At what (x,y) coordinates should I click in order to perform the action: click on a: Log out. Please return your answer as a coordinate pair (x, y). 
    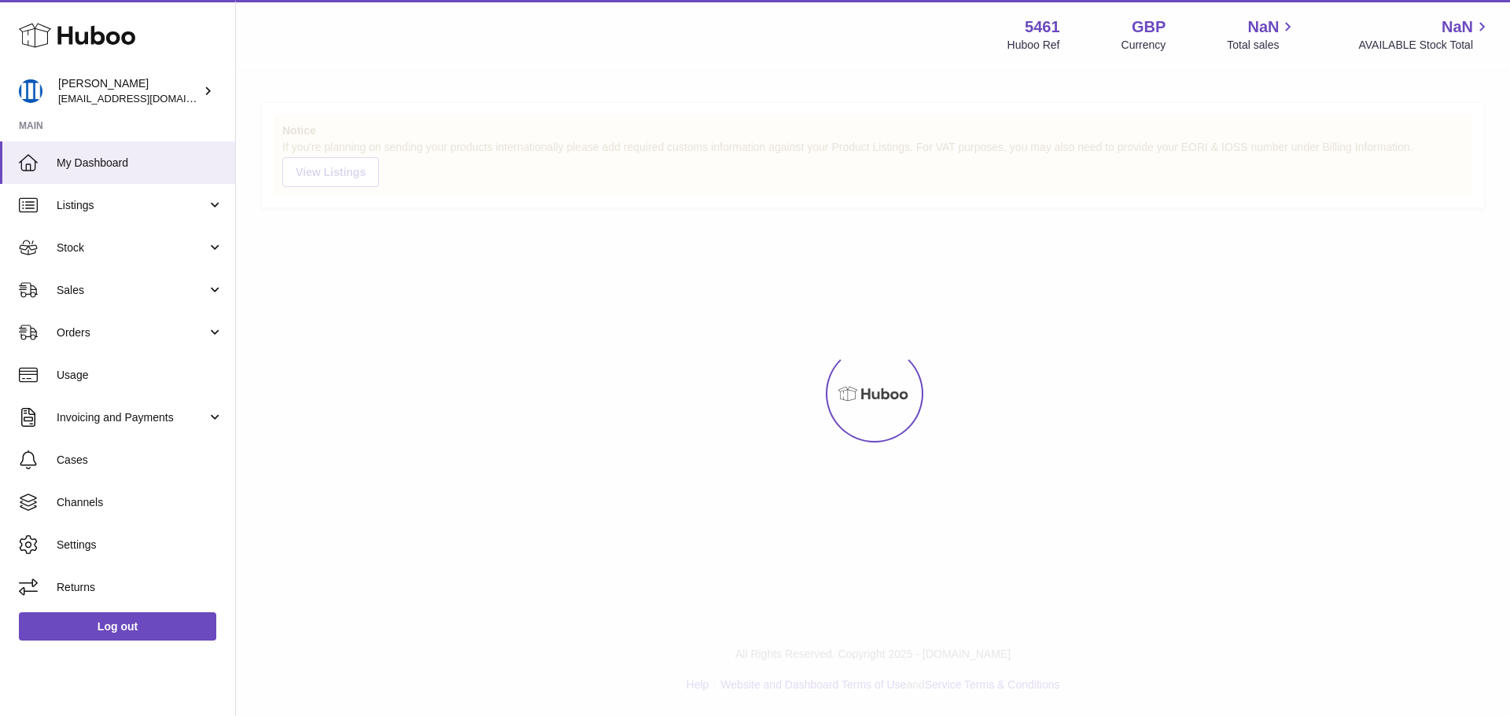
    Looking at the image, I should click on (117, 627).